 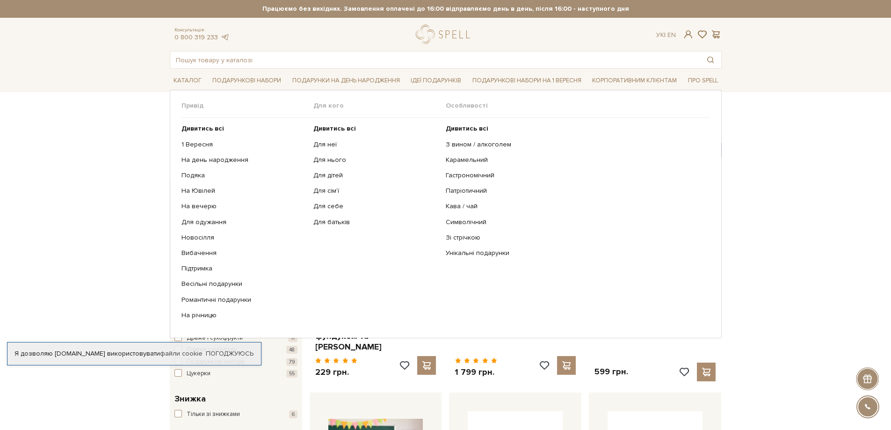 What do you see at coordinates (244, 315) in the screenshot?
I see `a: На річницю` at bounding box center [244, 315].